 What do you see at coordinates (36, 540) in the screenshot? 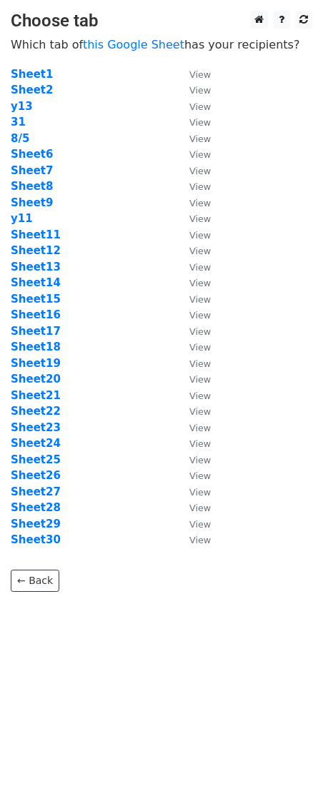
I see `a: Sheet30` at bounding box center [36, 540].